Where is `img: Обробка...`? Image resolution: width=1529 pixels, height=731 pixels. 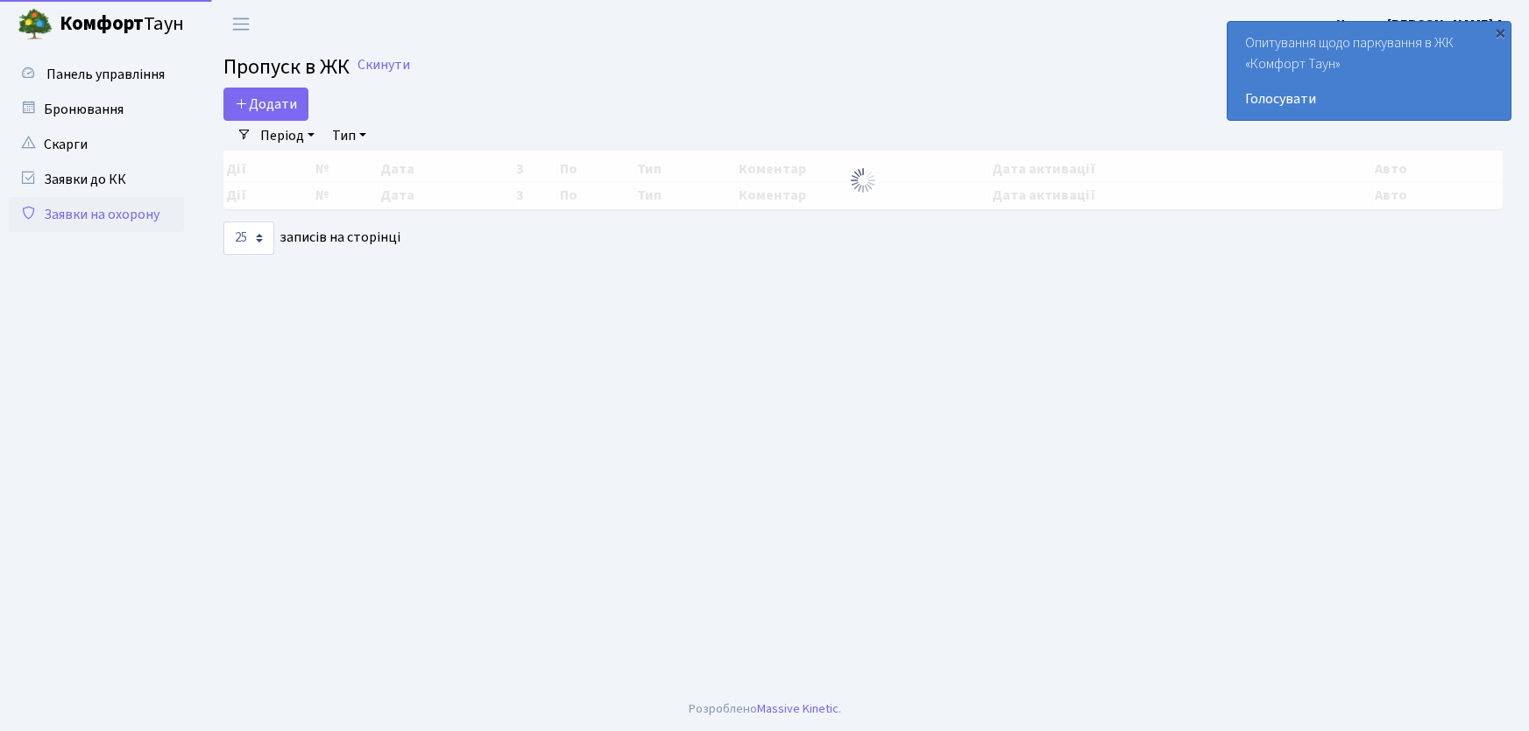 img: Обробка... is located at coordinates (863, 180).